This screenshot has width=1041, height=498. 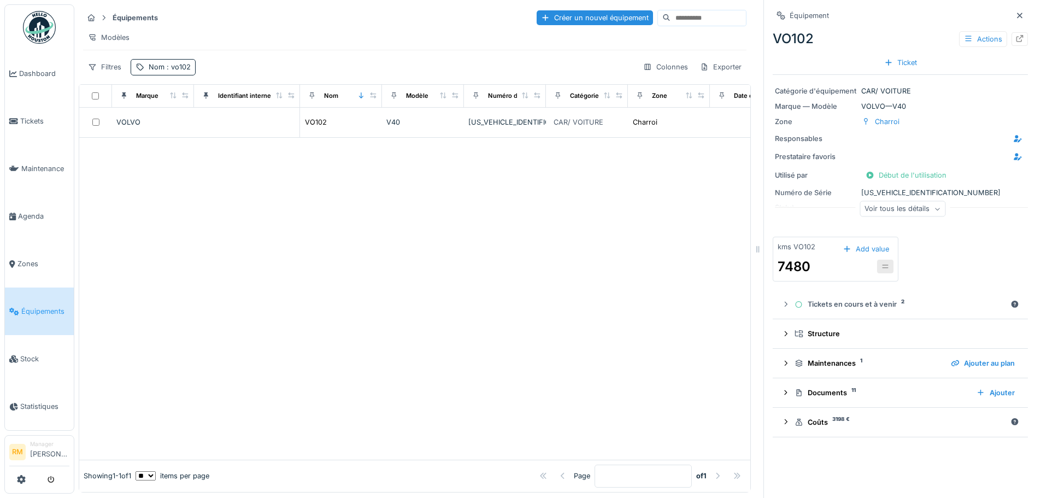 I want to click on span: Stock, so click(x=45, y=359).